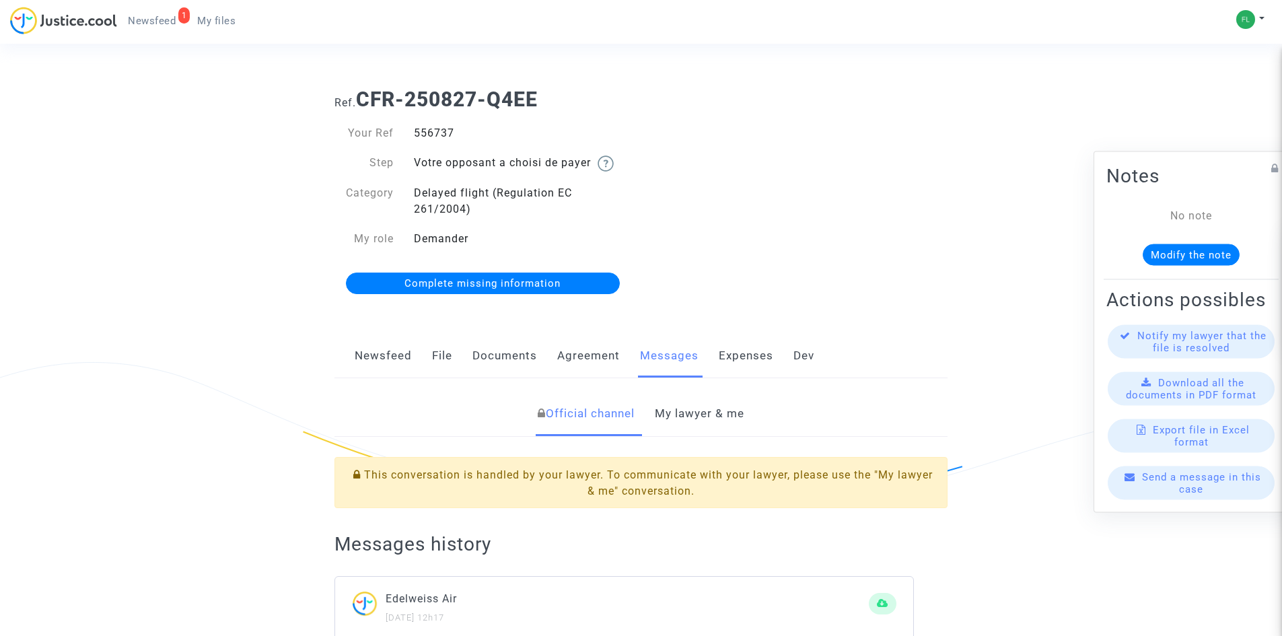 This screenshot has width=1282, height=636. What do you see at coordinates (1246, 20) in the screenshot?
I see `img: 27626d57a3ba4a5b969f53e3f2c8e71c` at bounding box center [1246, 20].